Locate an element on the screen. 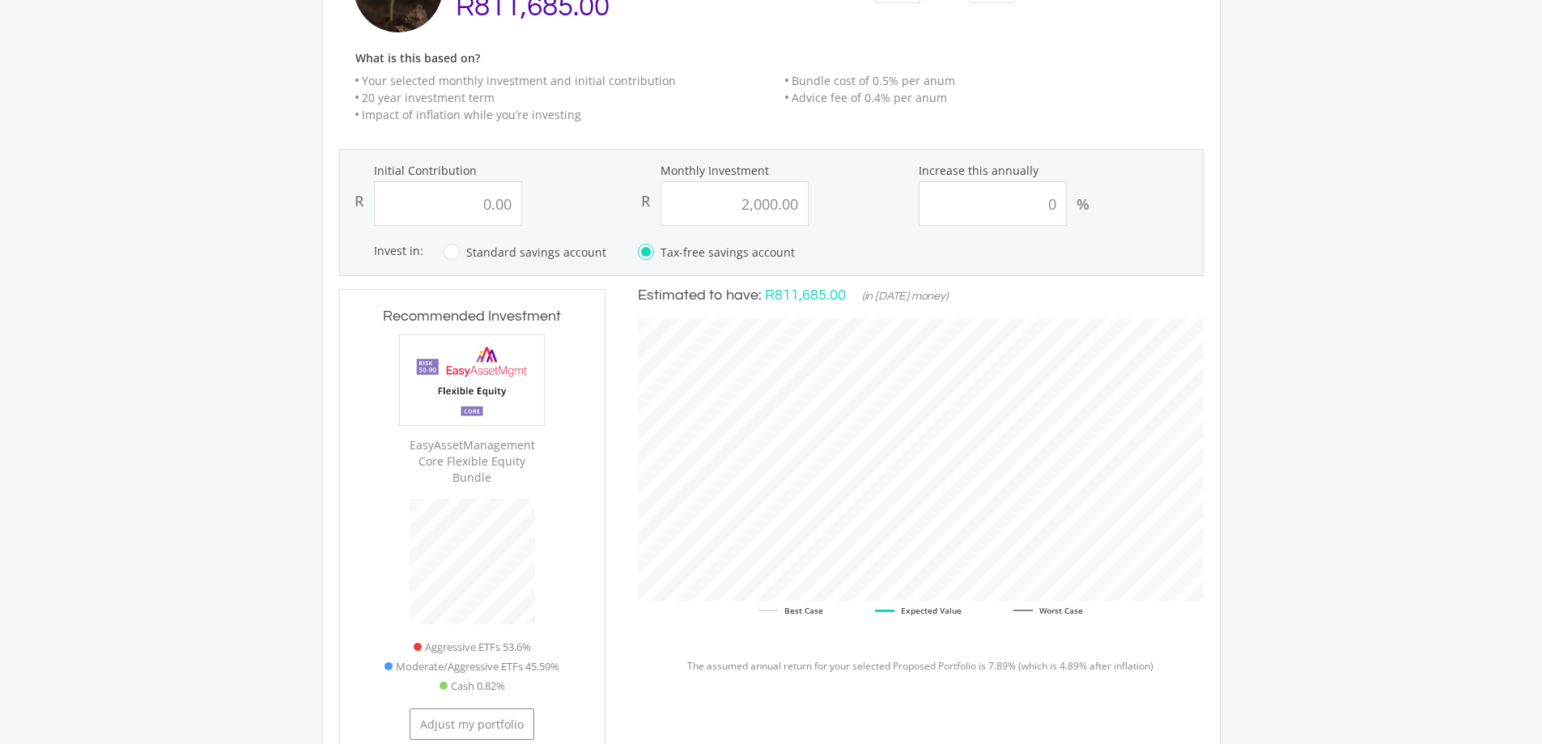 Image resolution: width=1542 pixels, height=744 pixels. div: EasyAssetManagement Core Flexible Equity Bundle is located at coordinates (472, 461).